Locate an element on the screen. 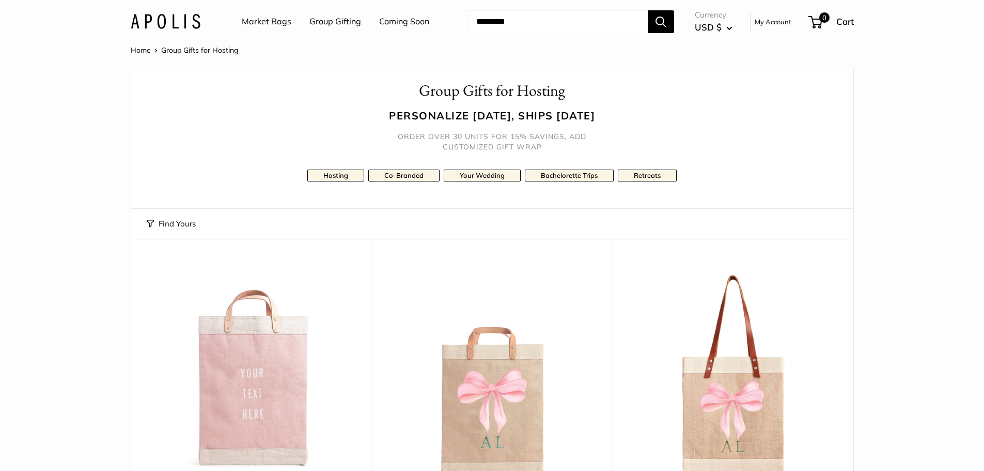  button: Find Yours is located at coordinates (171, 224).